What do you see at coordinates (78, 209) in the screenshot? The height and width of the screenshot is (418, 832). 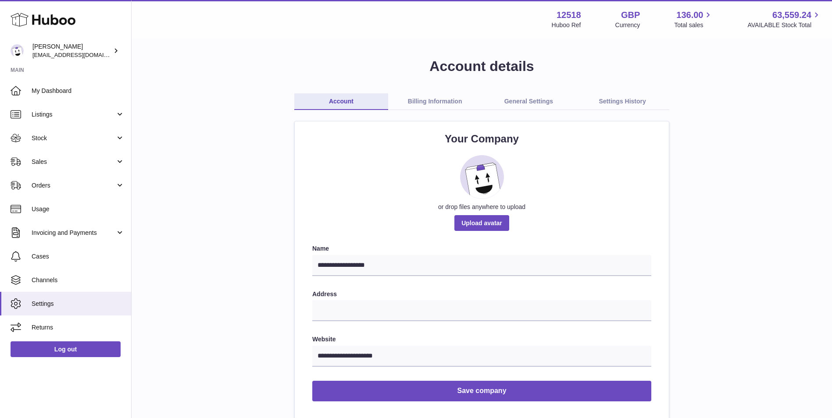 I see `span: Usage` at bounding box center [78, 209].